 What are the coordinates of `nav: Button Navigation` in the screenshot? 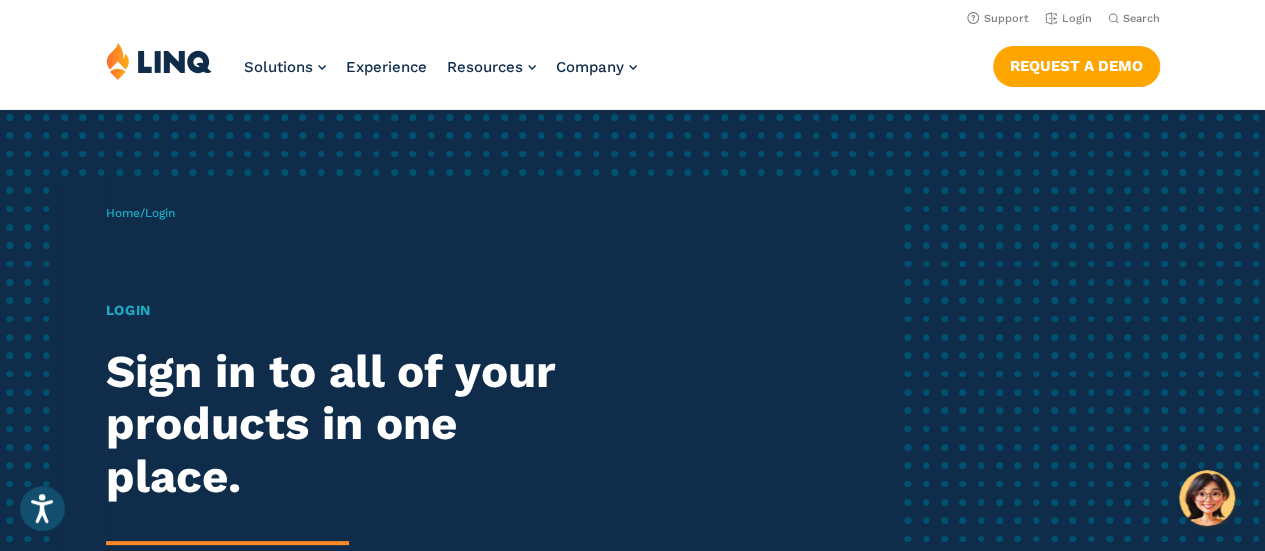 It's located at (1076, 64).